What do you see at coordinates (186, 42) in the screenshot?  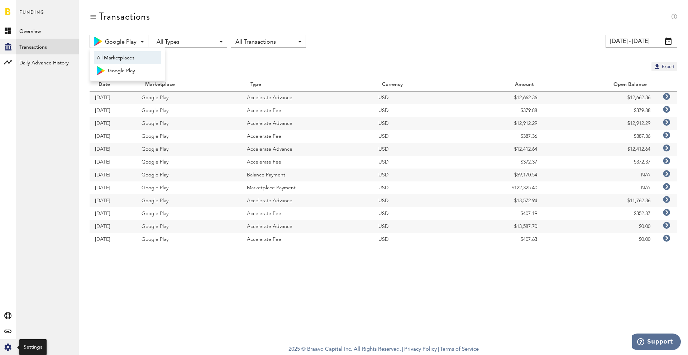 I see `span: All Types` at bounding box center [186, 42].